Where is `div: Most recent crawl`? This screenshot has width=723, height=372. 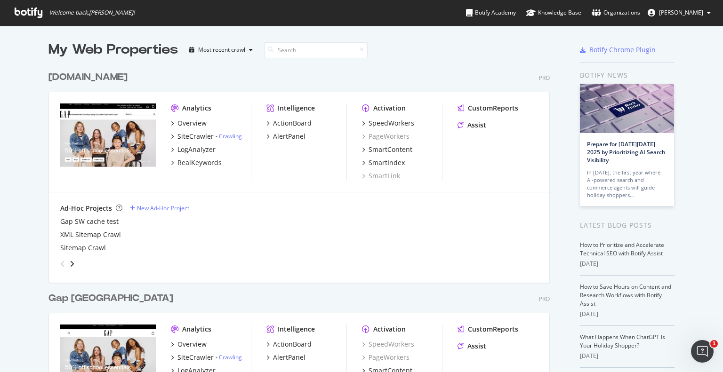 div: Most recent crawl is located at coordinates (222, 50).